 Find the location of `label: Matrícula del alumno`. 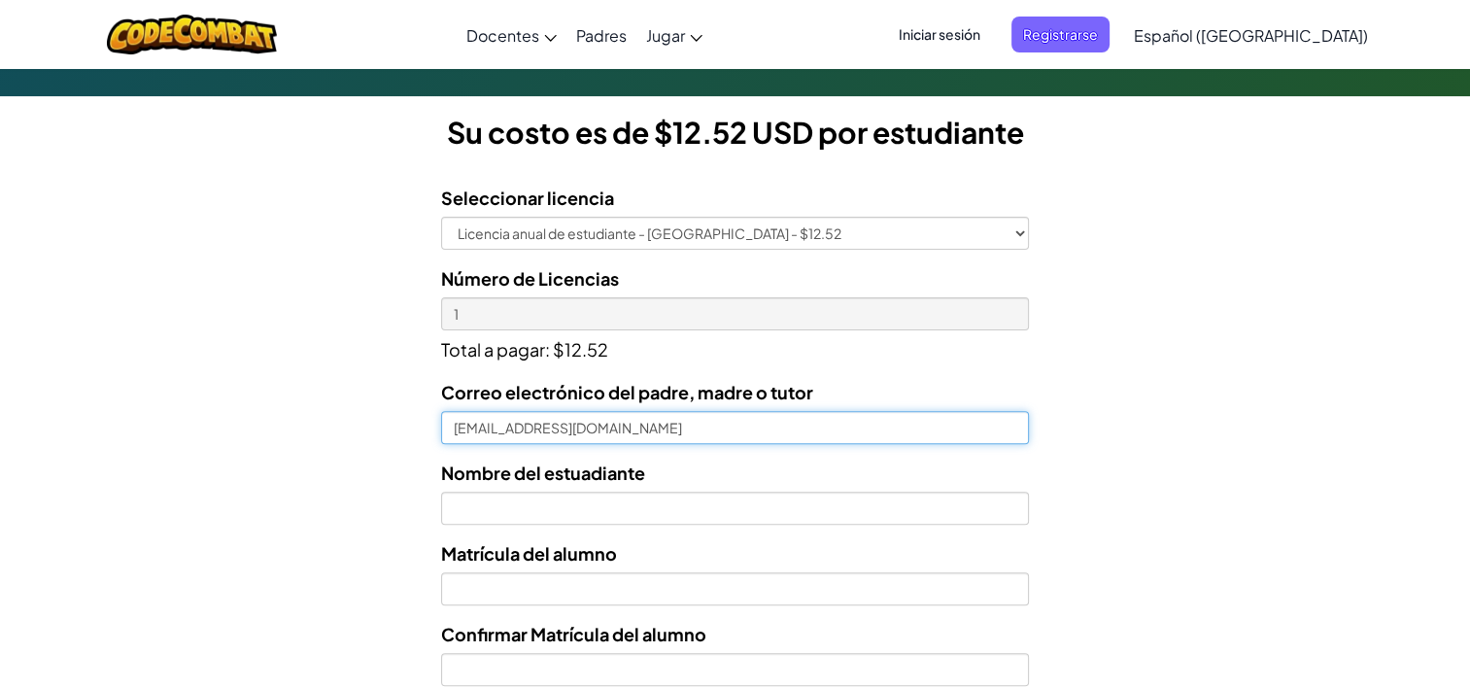

label: Matrícula del alumno is located at coordinates (529, 553).